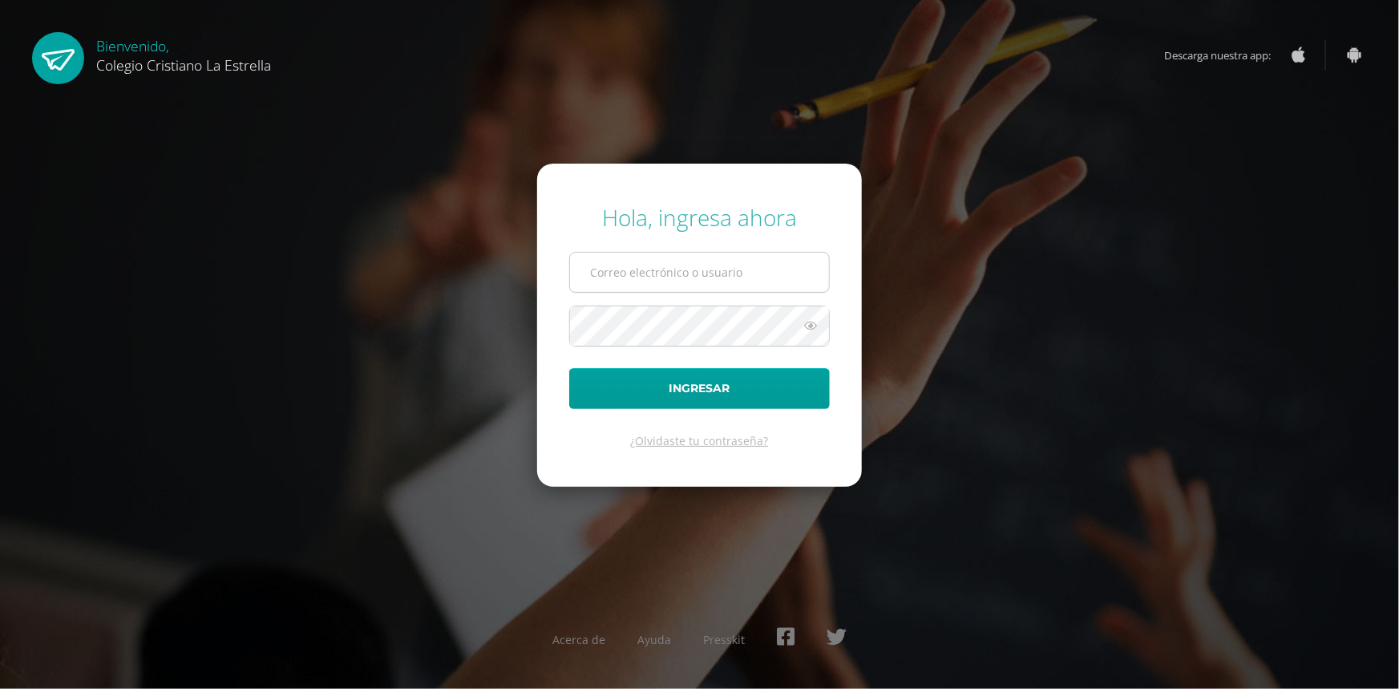 Image resolution: width=1399 pixels, height=689 pixels. I want to click on div: Bienvenido,, so click(184, 53).